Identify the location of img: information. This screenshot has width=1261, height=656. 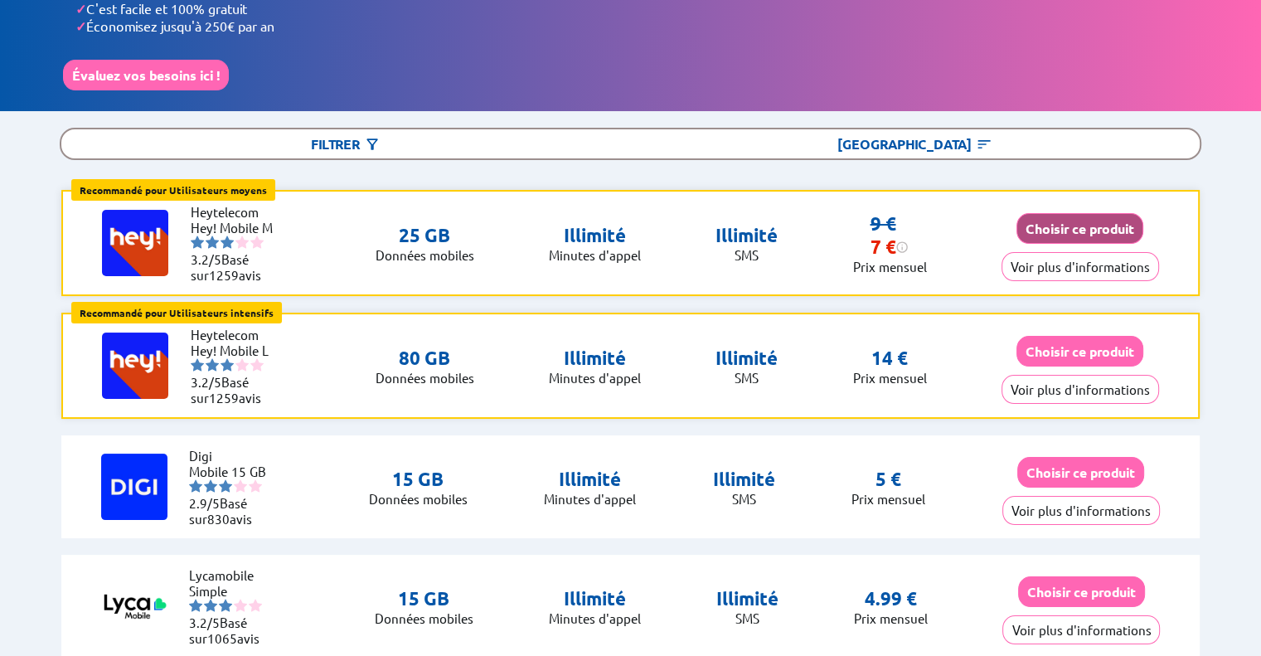
(902, 247).